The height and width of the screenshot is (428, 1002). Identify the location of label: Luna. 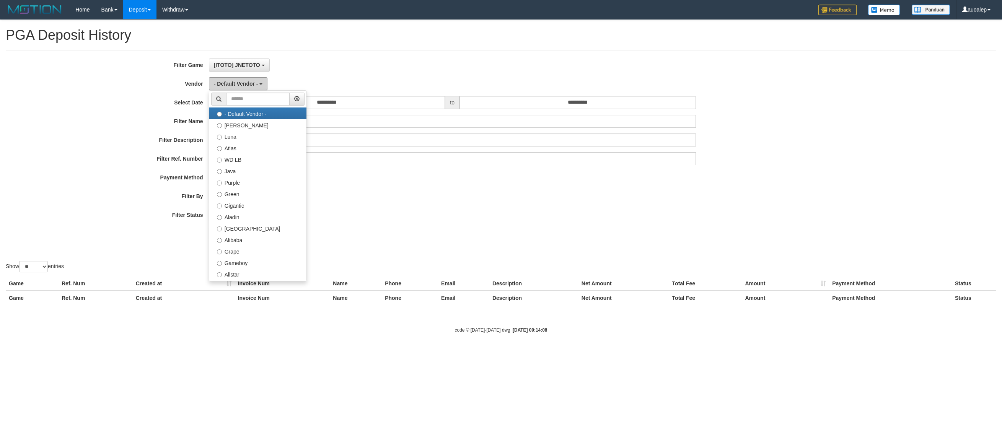
(258, 136).